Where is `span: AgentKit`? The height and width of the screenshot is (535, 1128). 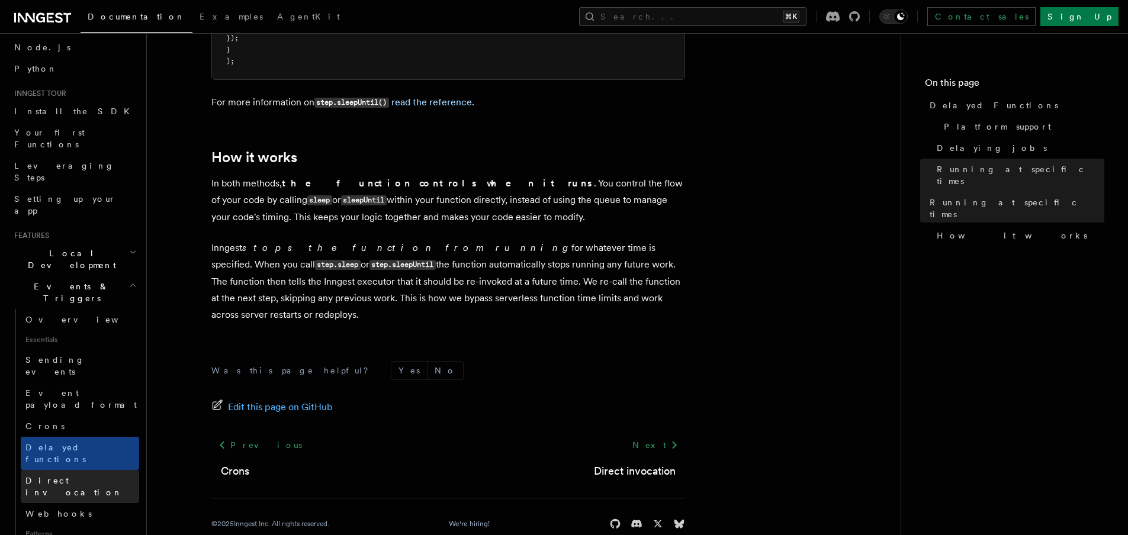 span: AgentKit is located at coordinates (309, 17).